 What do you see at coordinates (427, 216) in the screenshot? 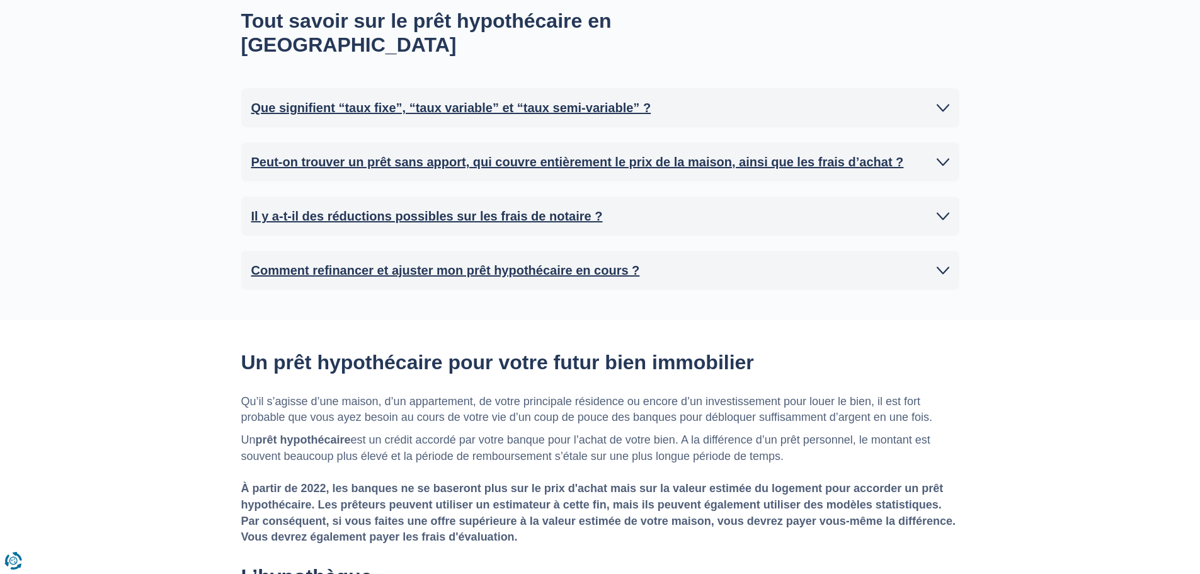
I see `h2: Il y a-t-il des réductions possibles sur les frais de notaire ?` at bounding box center [427, 216].